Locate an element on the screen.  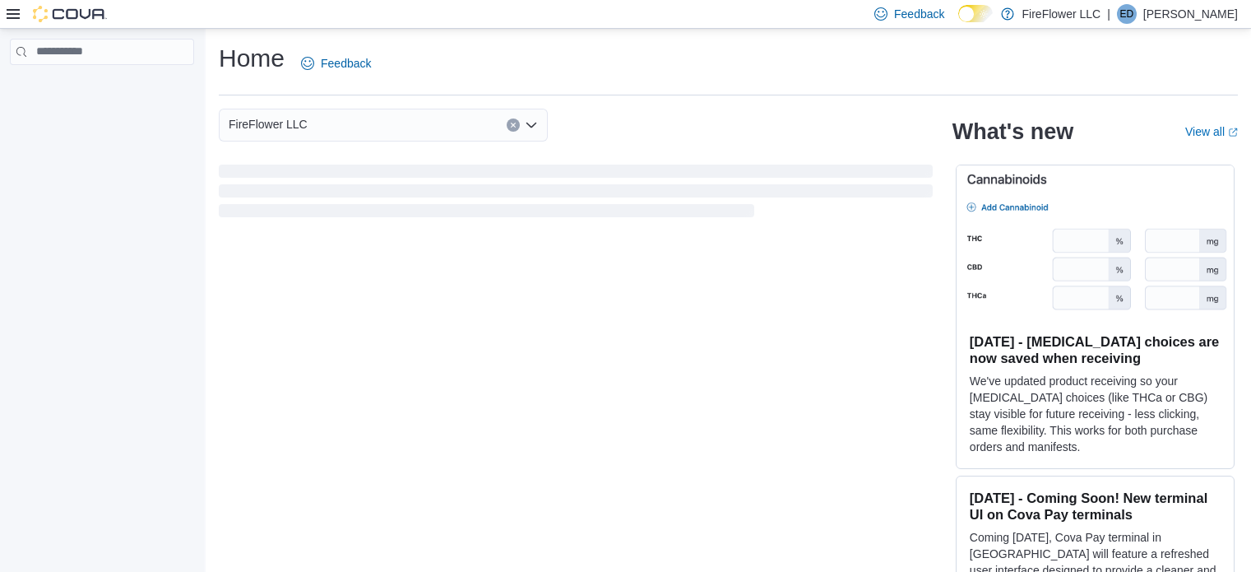
h2: What's new is located at coordinates (1013, 132).